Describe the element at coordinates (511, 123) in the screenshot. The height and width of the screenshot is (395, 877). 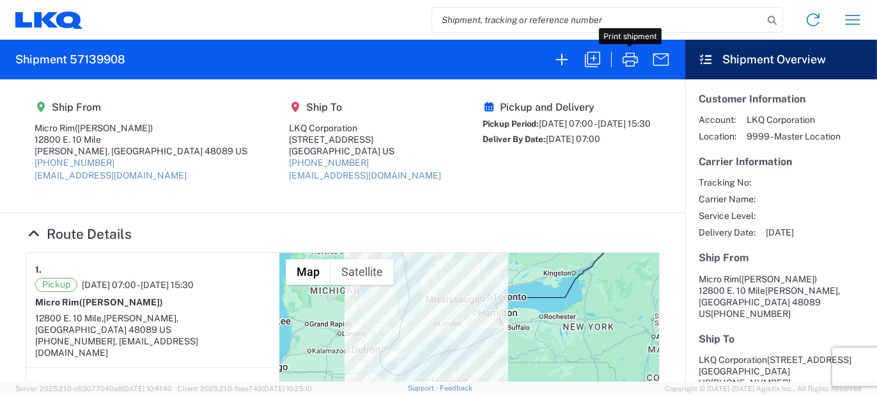
I see `span: Pickup Period:` at that location.